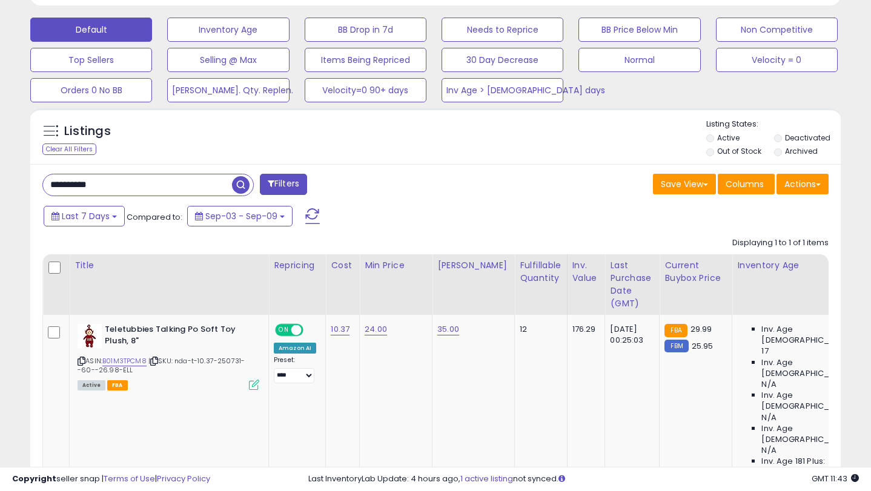 The image size is (871, 491). What do you see at coordinates (90, 336) in the screenshot?
I see `img: 41qYjjL1ihL._SL40_.jpg` at bounding box center [90, 336].